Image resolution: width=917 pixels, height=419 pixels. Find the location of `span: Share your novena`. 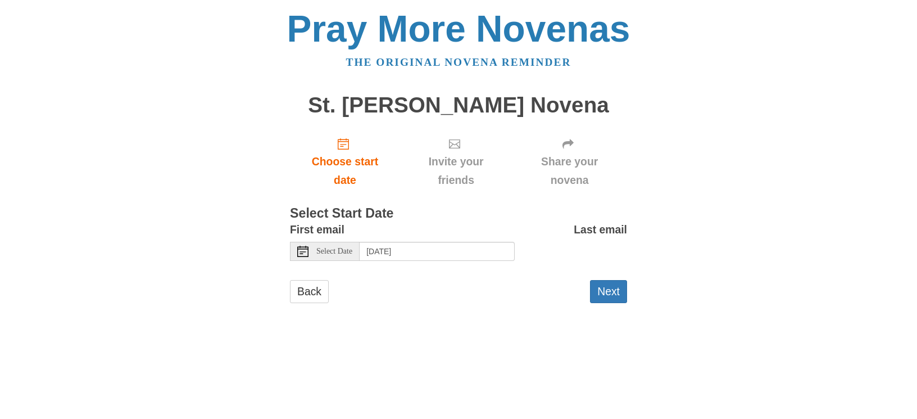

span: Share your novena is located at coordinates (569, 171).